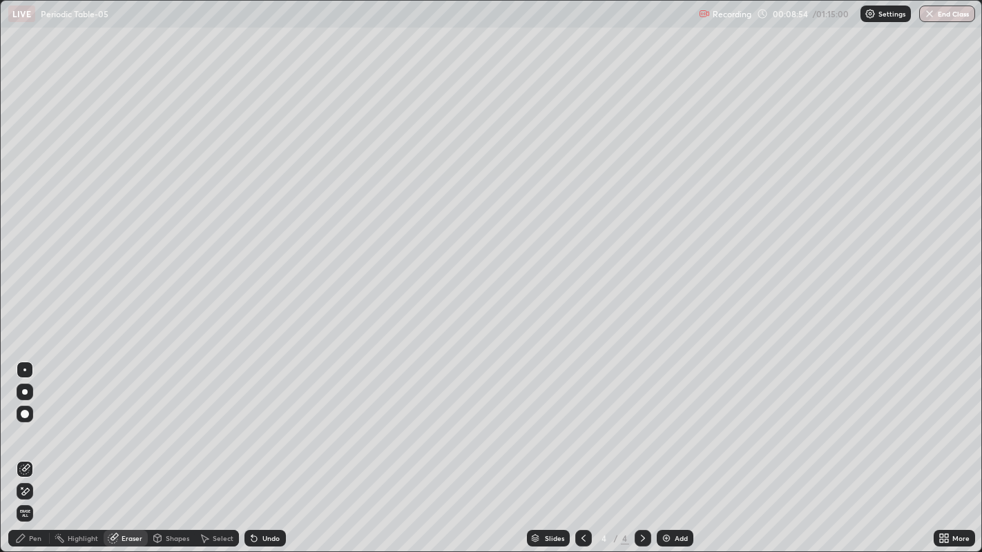 The width and height of the screenshot is (982, 552). What do you see at coordinates (666, 539) in the screenshot?
I see `img: add-slide-button` at bounding box center [666, 539].